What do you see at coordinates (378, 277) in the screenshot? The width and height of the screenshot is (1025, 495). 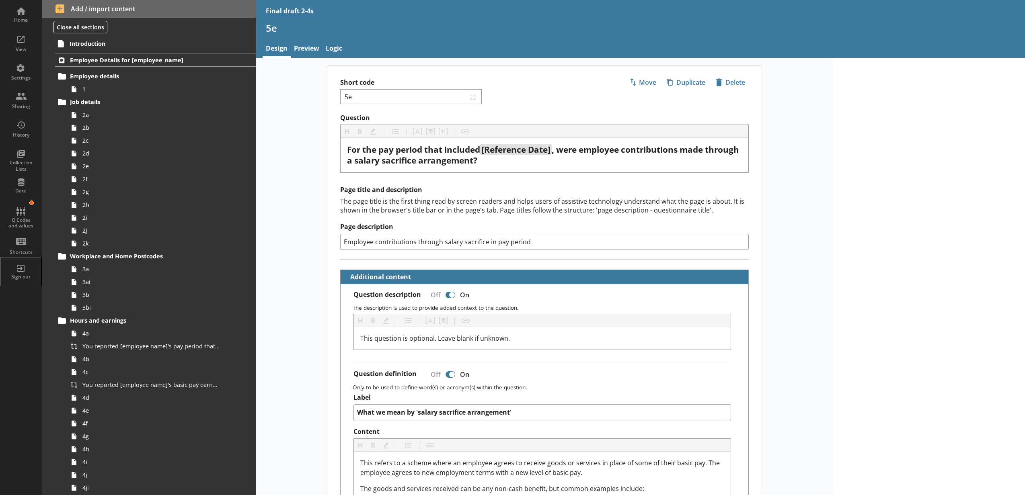 I see `button: Additional content` at bounding box center [378, 277].